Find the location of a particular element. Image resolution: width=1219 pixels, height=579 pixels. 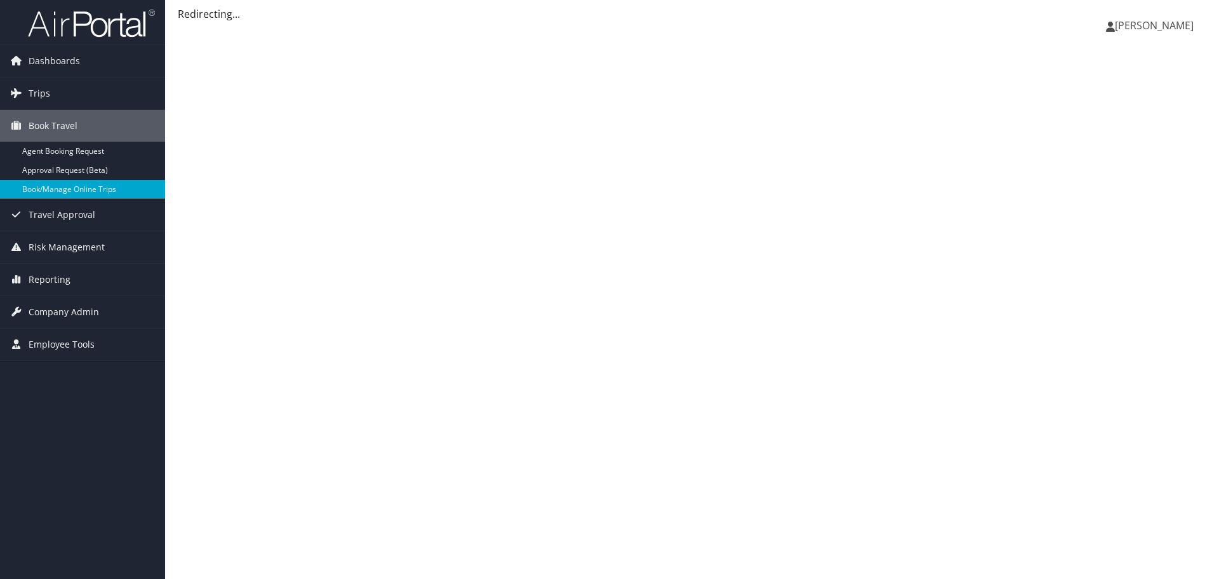

img: airportal-logo.png is located at coordinates (91, 23).